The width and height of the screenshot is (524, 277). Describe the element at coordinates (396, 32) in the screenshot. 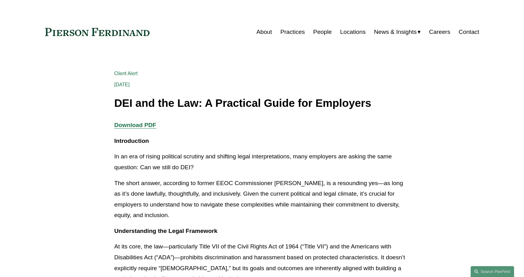

I see `span: News & Insights` at that location.